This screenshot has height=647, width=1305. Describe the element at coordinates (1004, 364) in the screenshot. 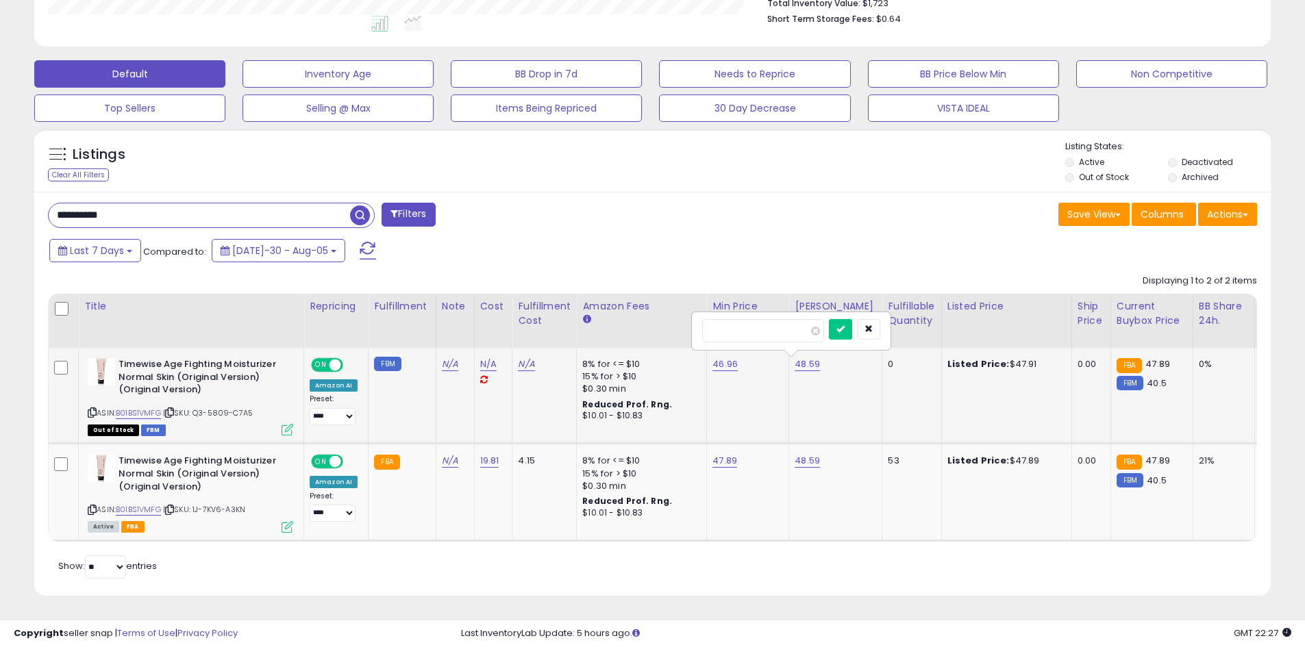

I see `div: $47.91` at that location.